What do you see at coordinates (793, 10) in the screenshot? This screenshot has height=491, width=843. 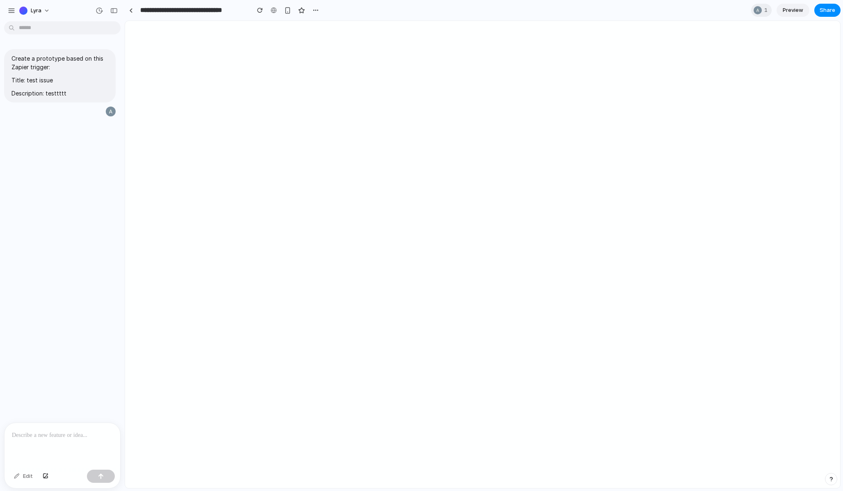 I see `a: Preview` at bounding box center [793, 10].